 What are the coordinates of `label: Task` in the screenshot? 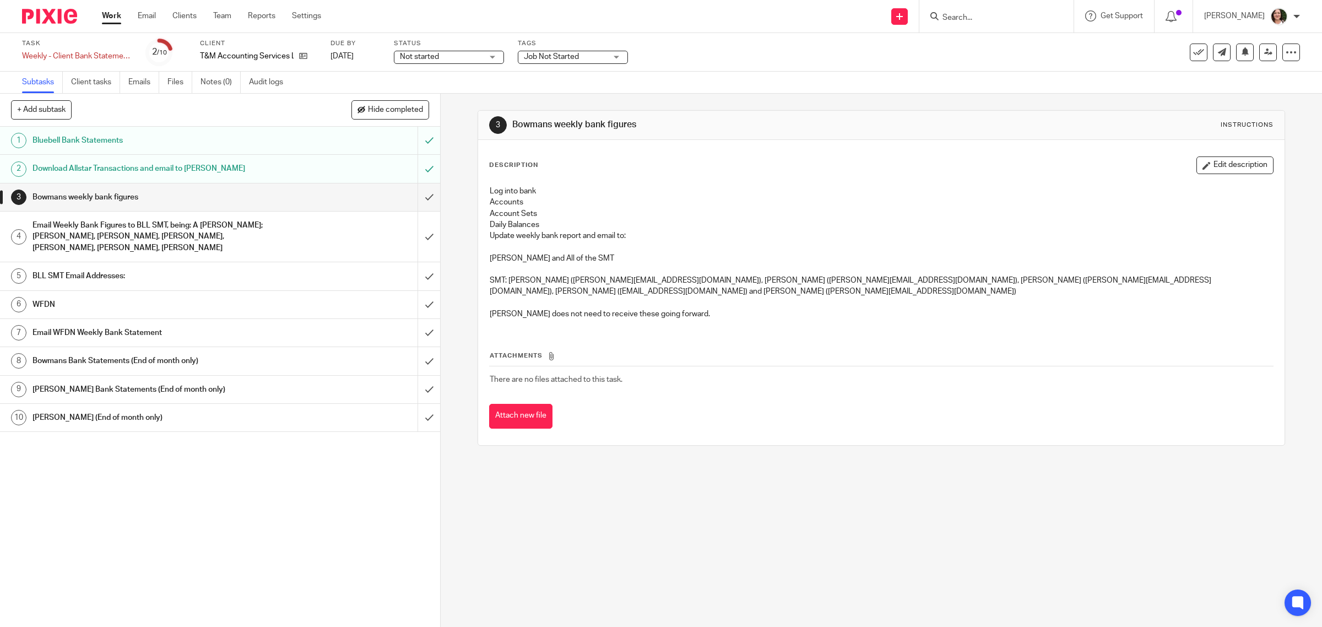 It's located at (77, 44).